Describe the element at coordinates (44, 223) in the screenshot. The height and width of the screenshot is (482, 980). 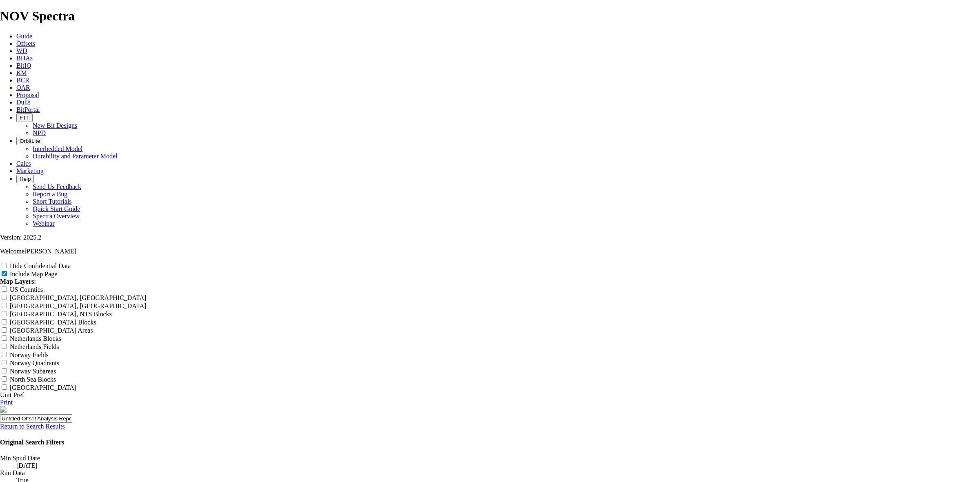
I see `a: Webinar` at that location.